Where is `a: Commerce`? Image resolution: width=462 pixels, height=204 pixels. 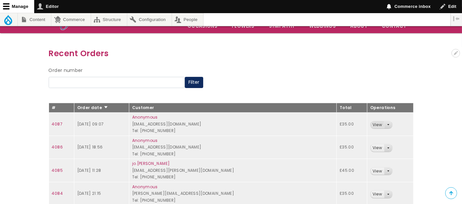 a: Commerce is located at coordinates (71, 19).